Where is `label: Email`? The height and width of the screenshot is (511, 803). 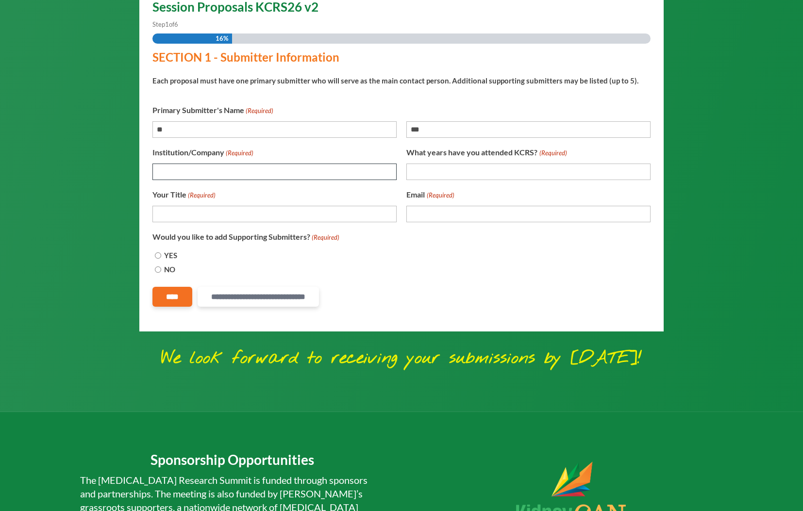
label: Email is located at coordinates (430, 195).